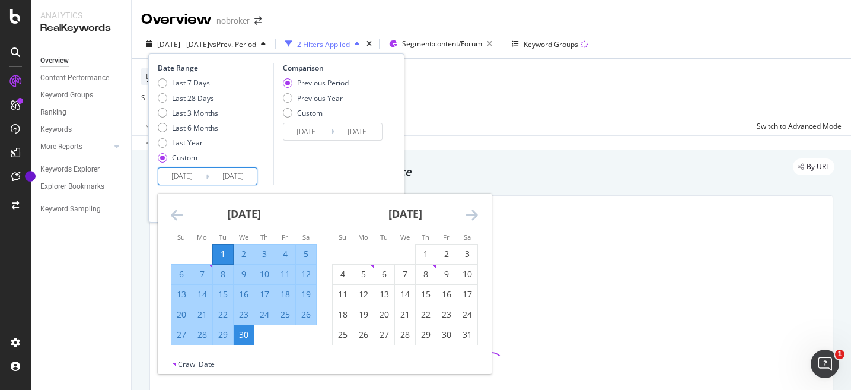 Image resolution: width=851 pixels, height=390 pixels. What do you see at coordinates (384, 334) in the screenshot?
I see `div: 27` at bounding box center [384, 334].